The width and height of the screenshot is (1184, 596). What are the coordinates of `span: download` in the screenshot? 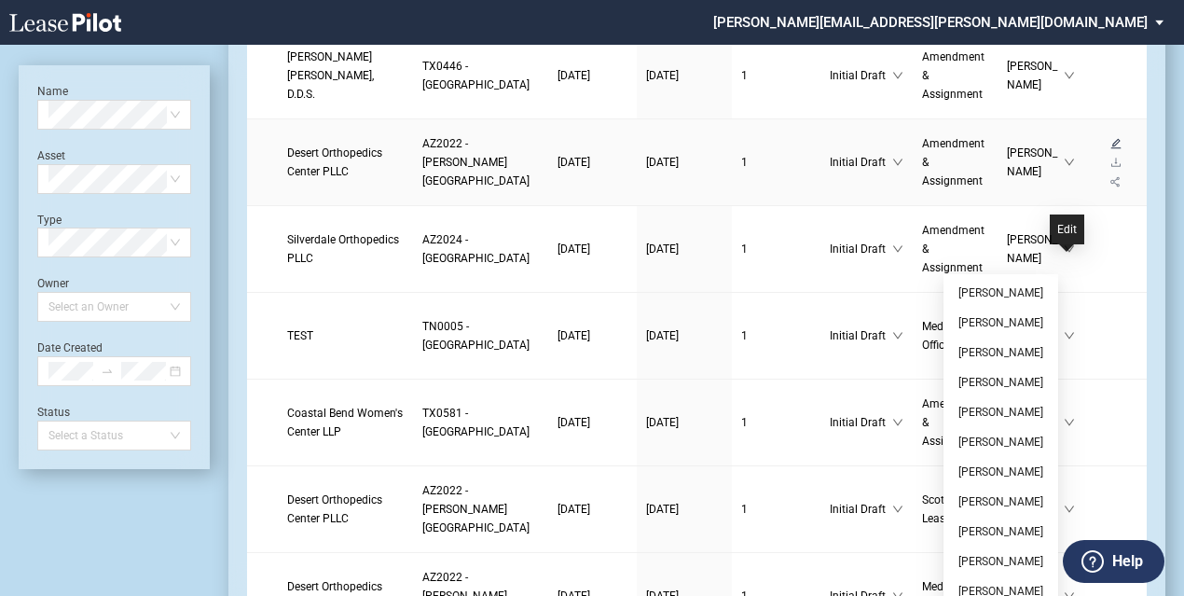 It's located at (1116, 162).